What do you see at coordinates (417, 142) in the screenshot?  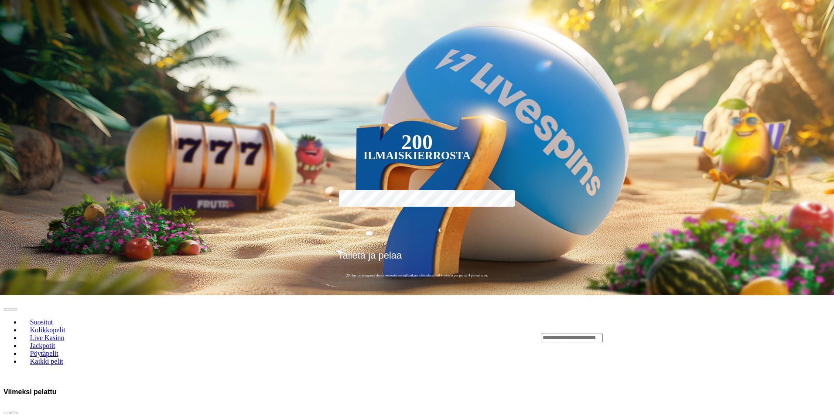 I see `div: 200` at bounding box center [417, 142].